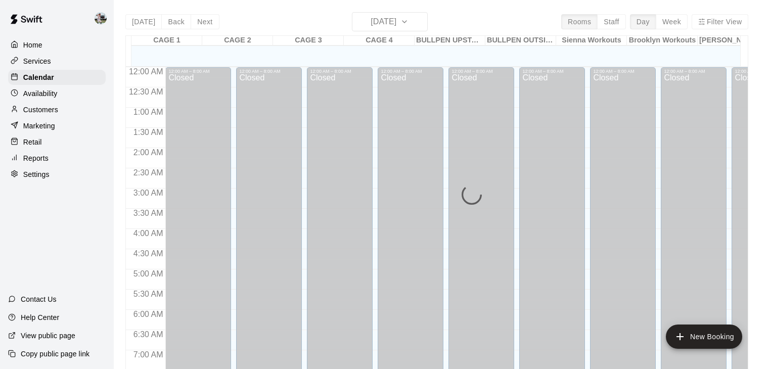  Describe the element at coordinates (148, 152) in the screenshot. I see `span: 2:00 AM` at that location.